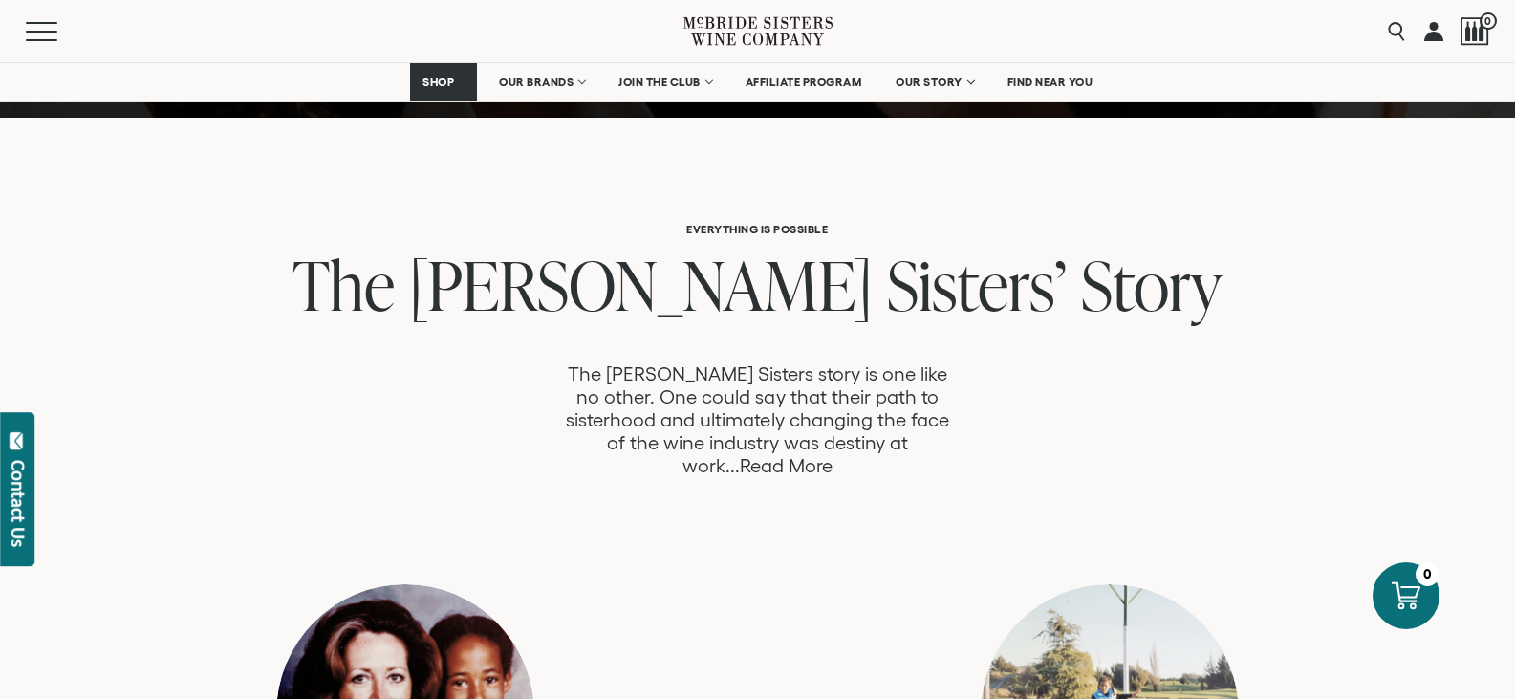 This screenshot has width=1515, height=699. I want to click on a: JOIN THE CLUB, so click(664, 82).